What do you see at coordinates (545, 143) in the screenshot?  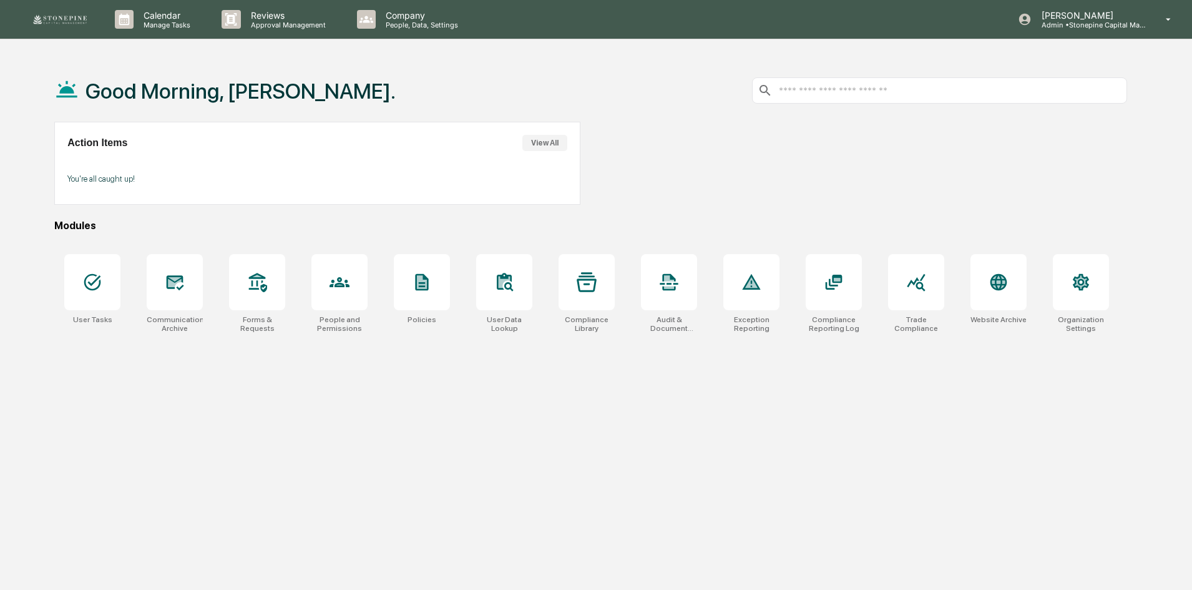 I see `button: View All` at bounding box center [545, 143].